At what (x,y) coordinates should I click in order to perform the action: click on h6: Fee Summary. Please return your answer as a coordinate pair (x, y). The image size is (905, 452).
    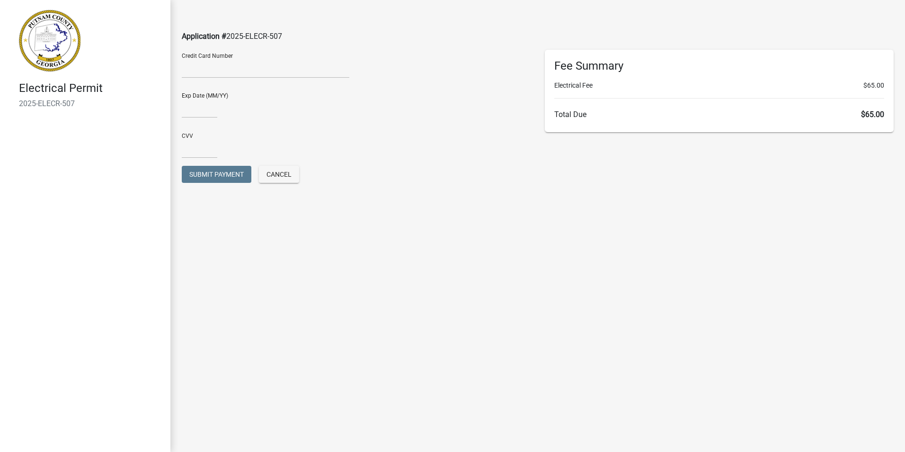
    Looking at the image, I should click on (719, 66).